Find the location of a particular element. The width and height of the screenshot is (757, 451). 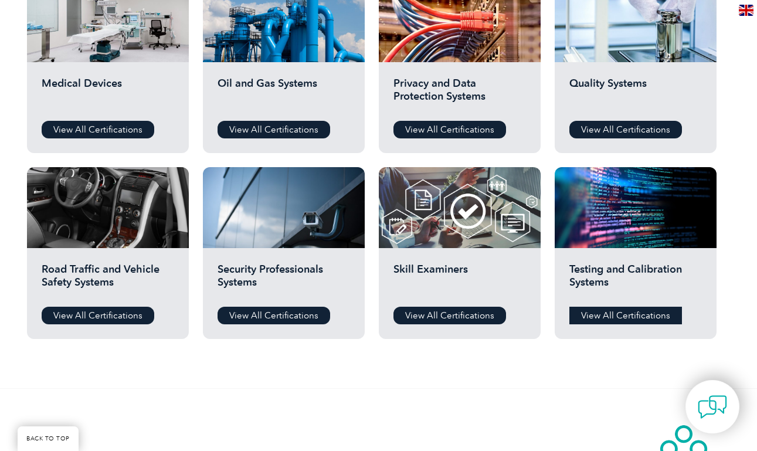

h2: Medical Devices is located at coordinates (108, 94).